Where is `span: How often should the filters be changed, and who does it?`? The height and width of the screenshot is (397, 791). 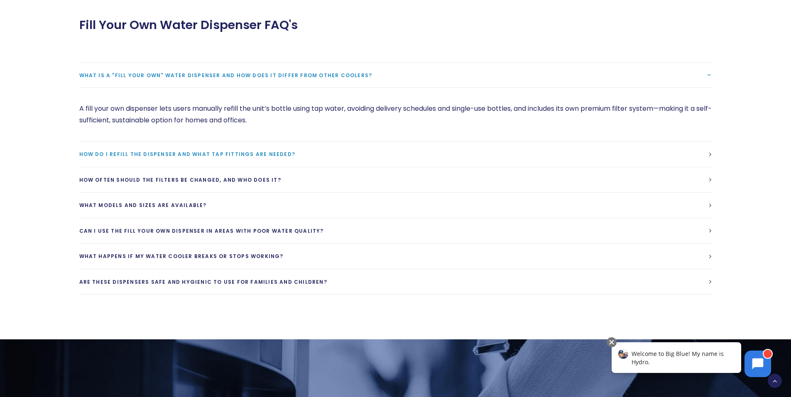 span: How often should the filters be changed, and who does it? is located at coordinates (180, 180).